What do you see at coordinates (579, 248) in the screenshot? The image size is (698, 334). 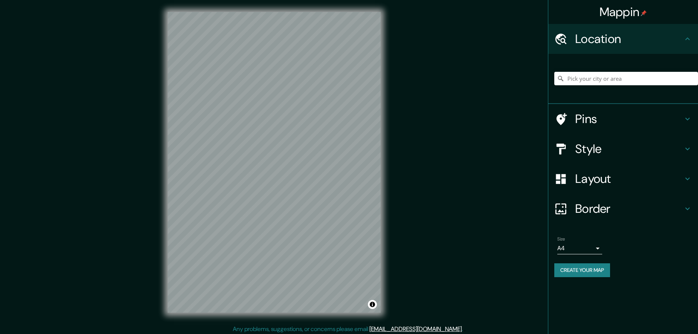 I see `div: A4` at bounding box center [579, 248].